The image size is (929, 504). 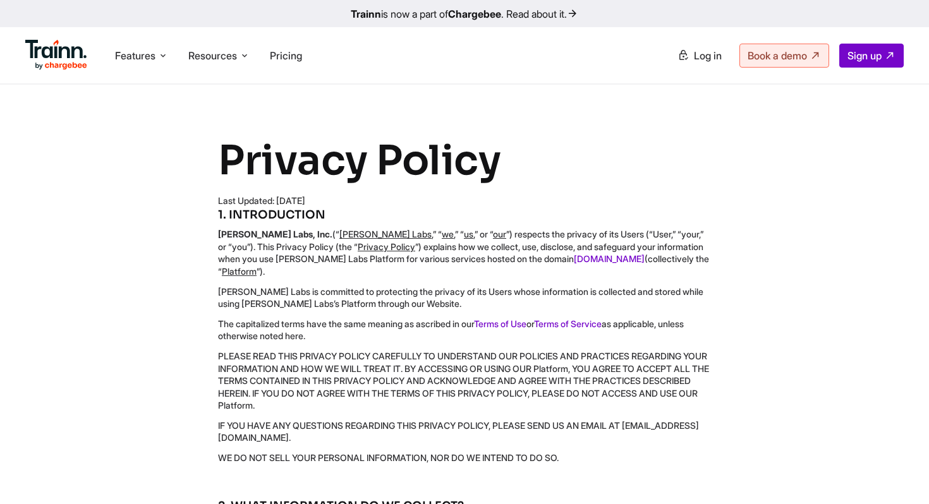 What do you see at coordinates (465, 458) in the screenshot?
I see `p: WE DO NOT SELL YOUR PERSONAL INFORMATION, NOR DO WE INTEND TO DO SO.` at bounding box center [465, 458].